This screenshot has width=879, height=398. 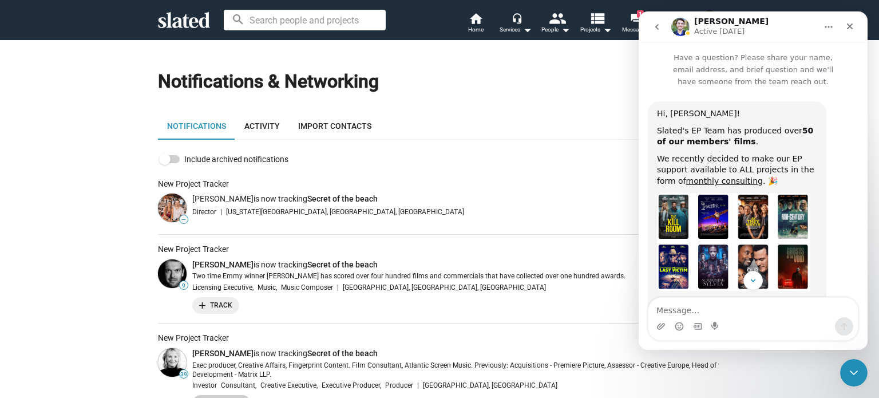 I want to click on button: Kyoji OhnoMe, so click(x=710, y=23).